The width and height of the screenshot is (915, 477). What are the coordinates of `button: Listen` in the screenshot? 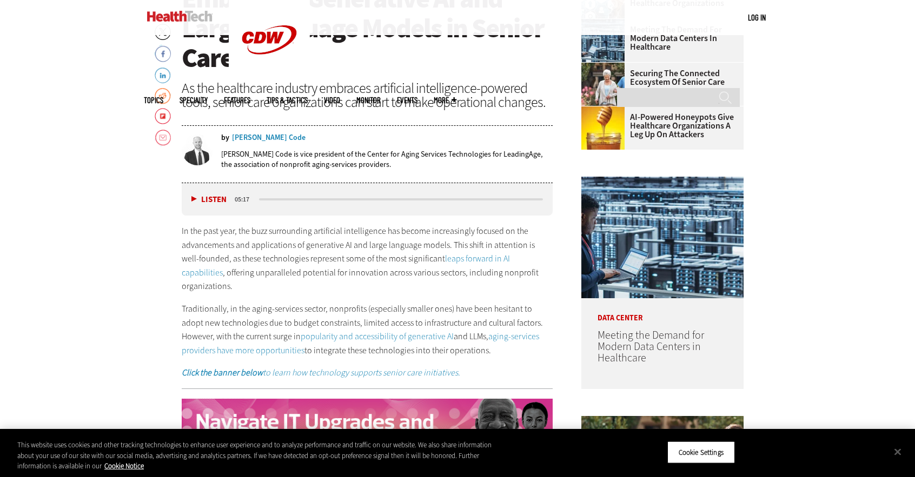 It's located at (209, 199).